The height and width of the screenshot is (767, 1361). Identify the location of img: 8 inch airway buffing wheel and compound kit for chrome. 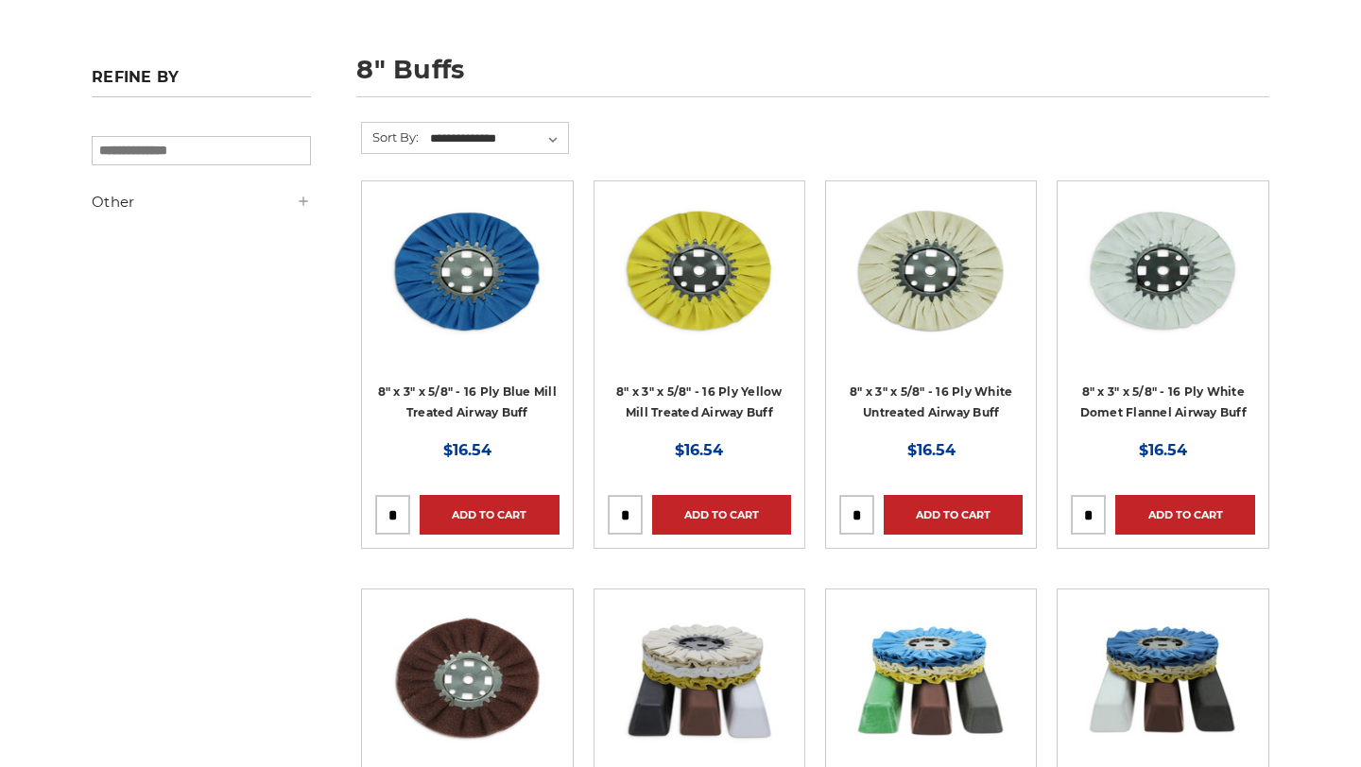
(1162, 678).